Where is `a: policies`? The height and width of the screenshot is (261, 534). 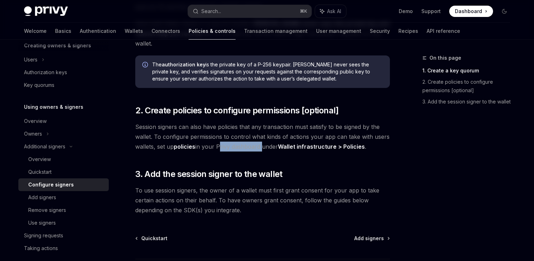 a: policies is located at coordinates (184, 147).